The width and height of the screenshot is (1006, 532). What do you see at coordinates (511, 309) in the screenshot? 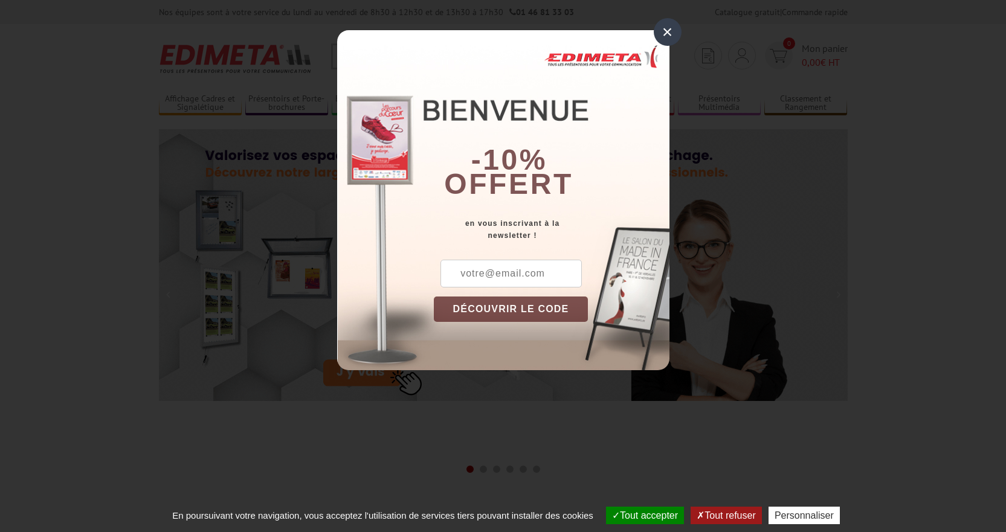
I see `button: DÉCOUVRIR LE CODE` at bounding box center [511, 309].